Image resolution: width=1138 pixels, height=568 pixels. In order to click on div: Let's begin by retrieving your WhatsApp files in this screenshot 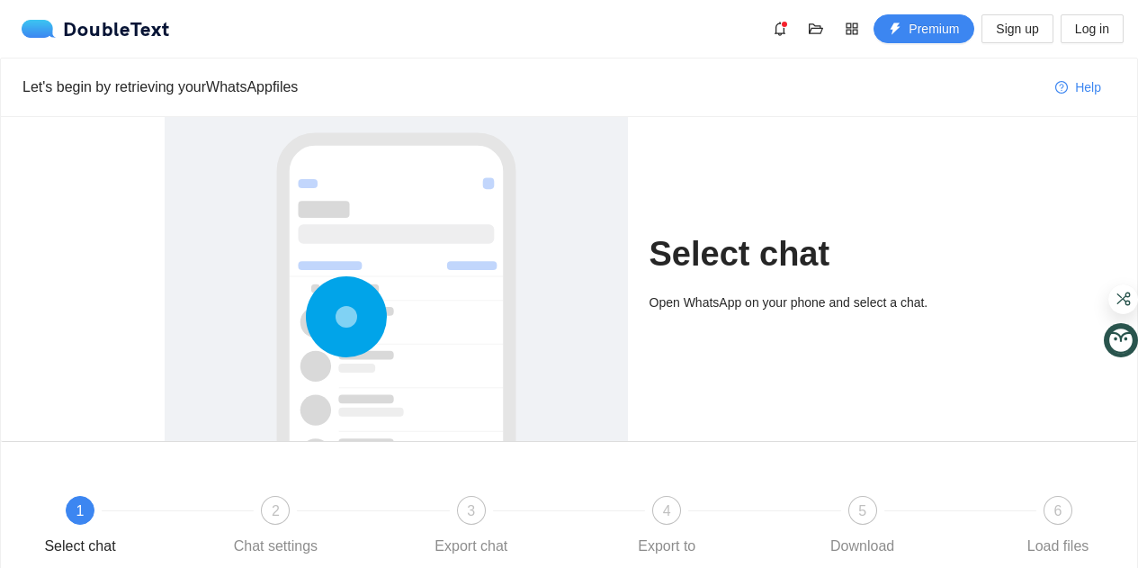, I will do `click(532, 86)`.